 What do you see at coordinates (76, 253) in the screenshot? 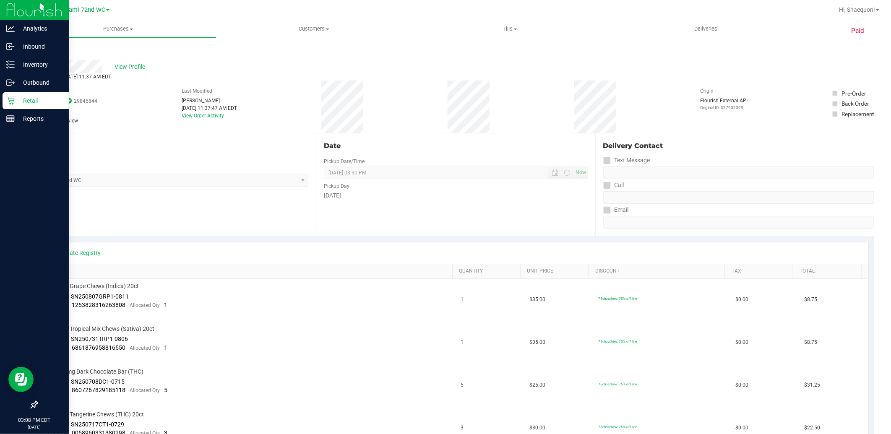
I see `a: View State Registry` at bounding box center [76, 253].